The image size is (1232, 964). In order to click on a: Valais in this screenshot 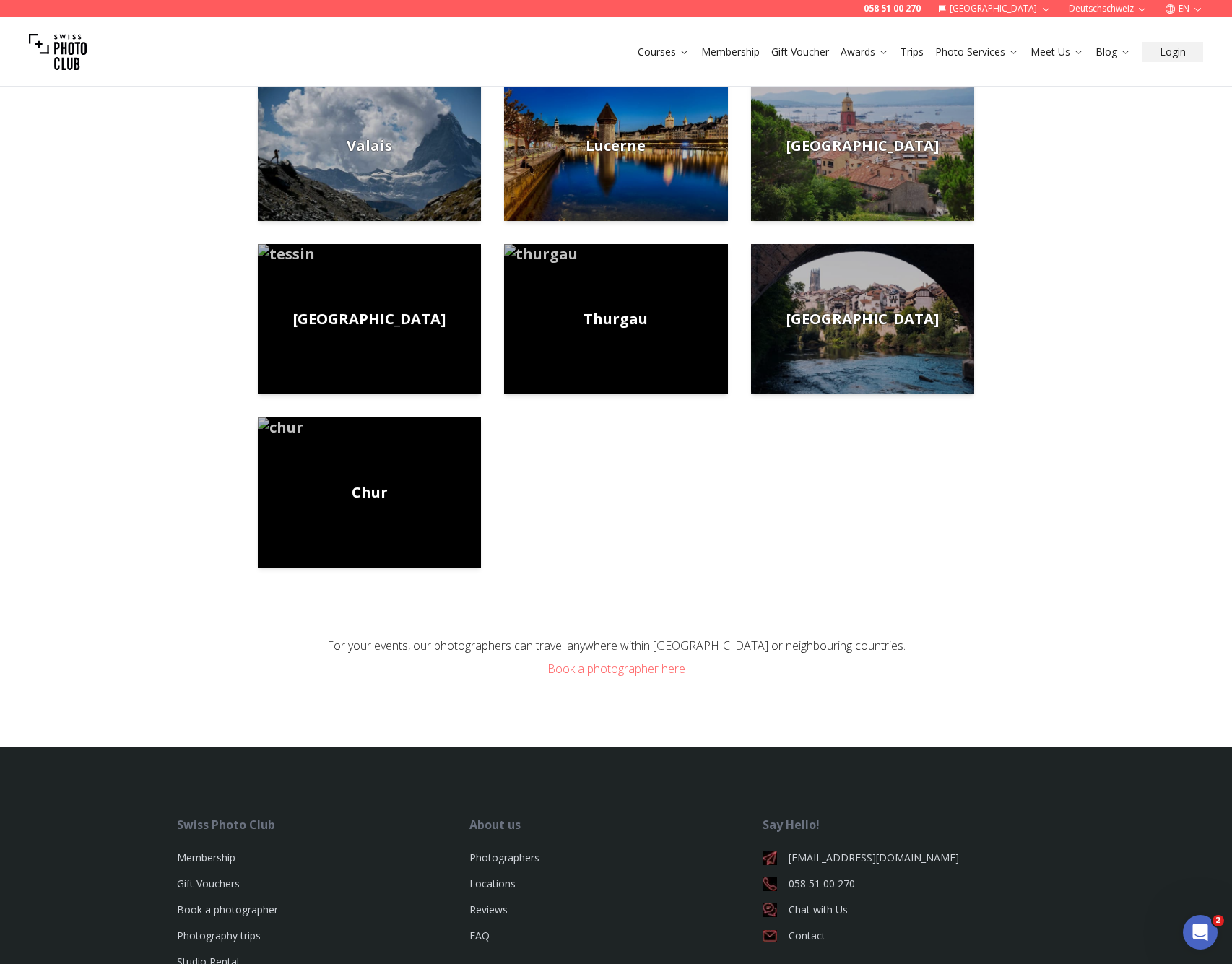, I will do `click(369, 146)`.